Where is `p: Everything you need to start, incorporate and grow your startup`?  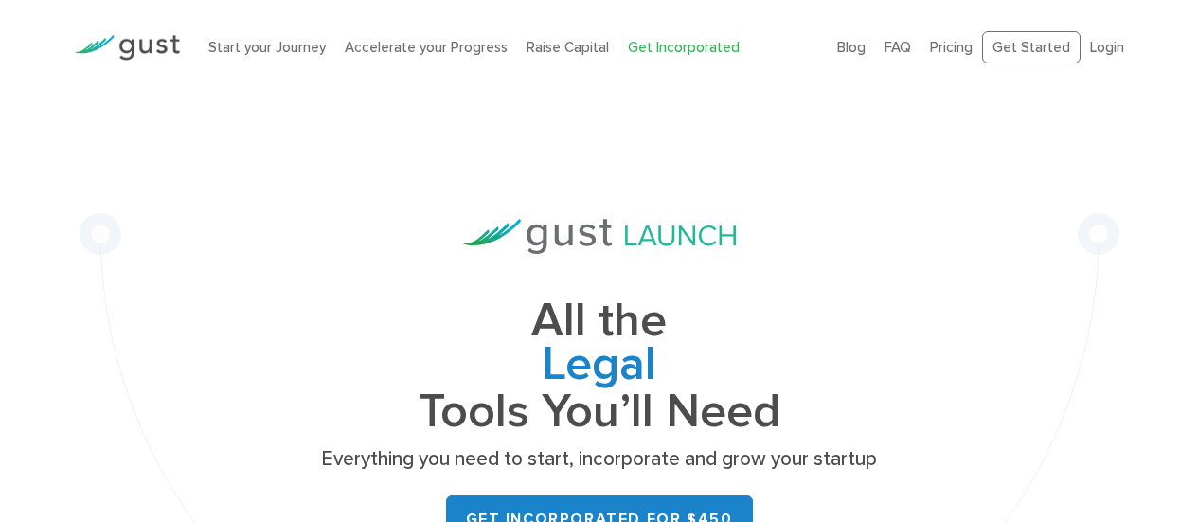
p: Everything you need to start, incorporate and grow your startup is located at coordinates (600, 459).